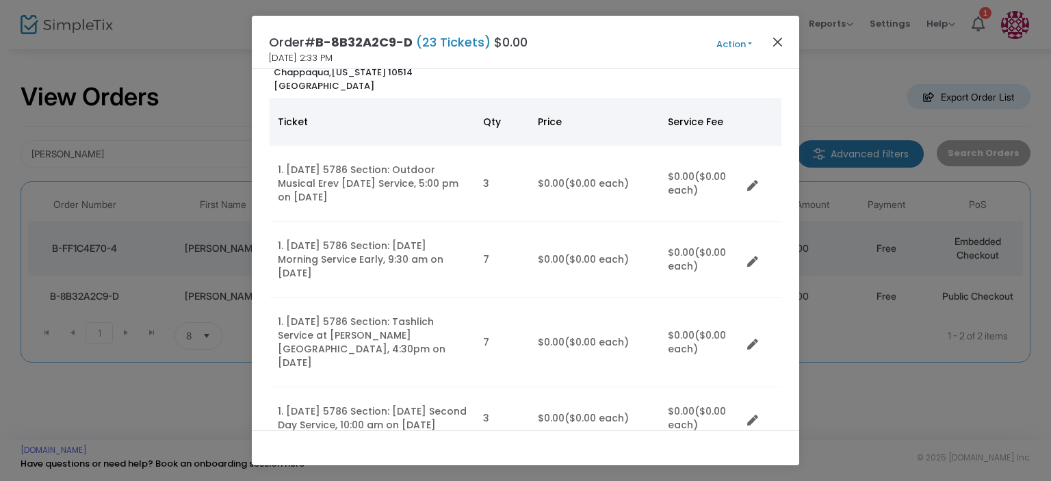  What do you see at coordinates (372, 122) in the screenshot?
I see `th: Ticket` at bounding box center [372, 122].